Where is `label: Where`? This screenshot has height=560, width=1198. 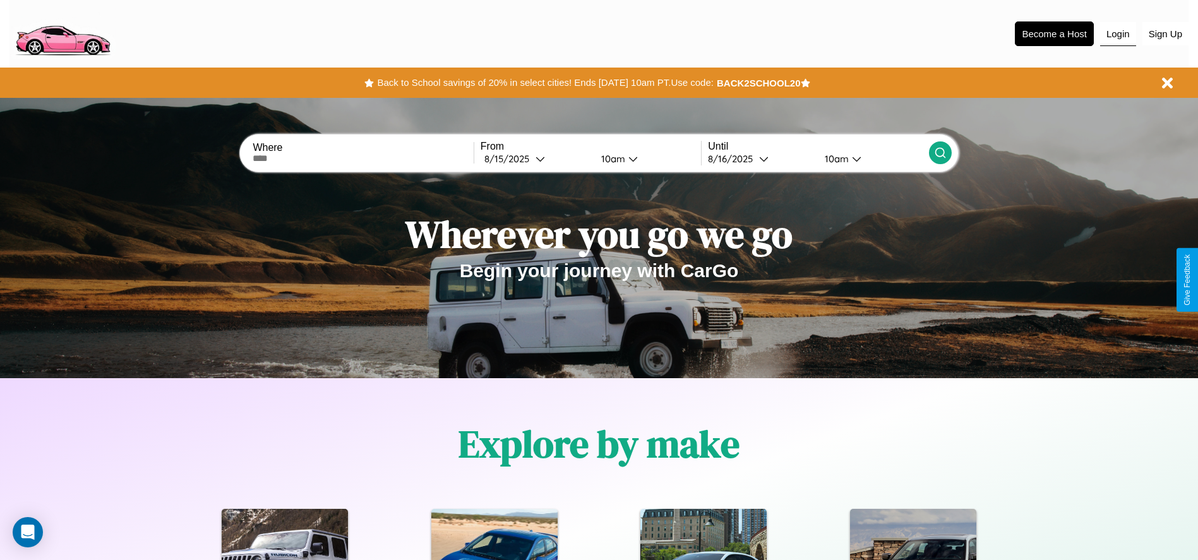
label: Where is located at coordinates (363, 148).